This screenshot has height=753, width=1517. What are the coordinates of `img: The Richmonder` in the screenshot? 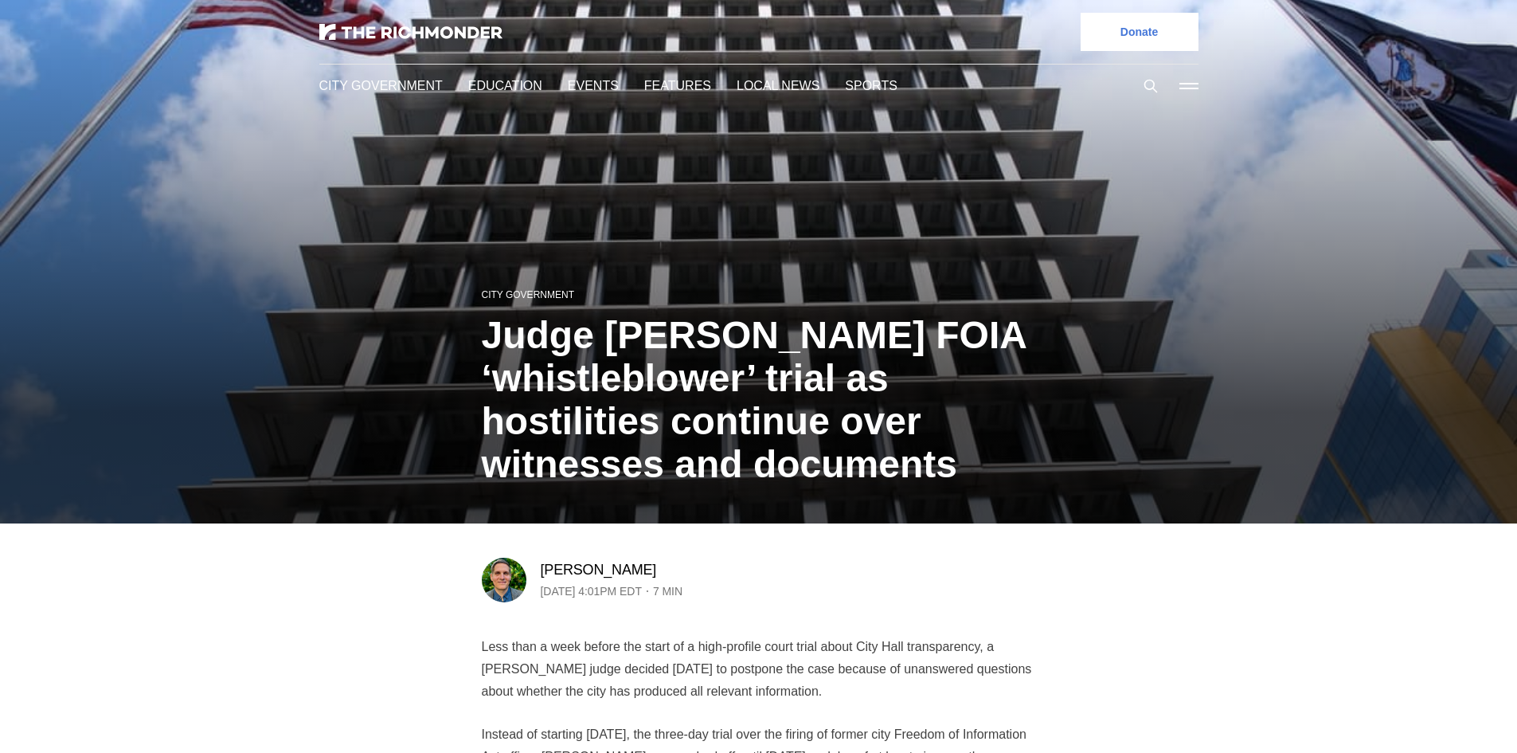 It's located at (411, 32).